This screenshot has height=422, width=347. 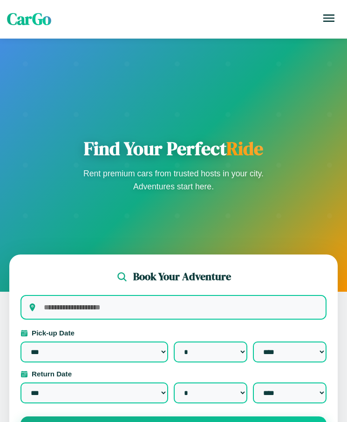 I want to click on h2: Book Your Adventure, so click(x=182, y=276).